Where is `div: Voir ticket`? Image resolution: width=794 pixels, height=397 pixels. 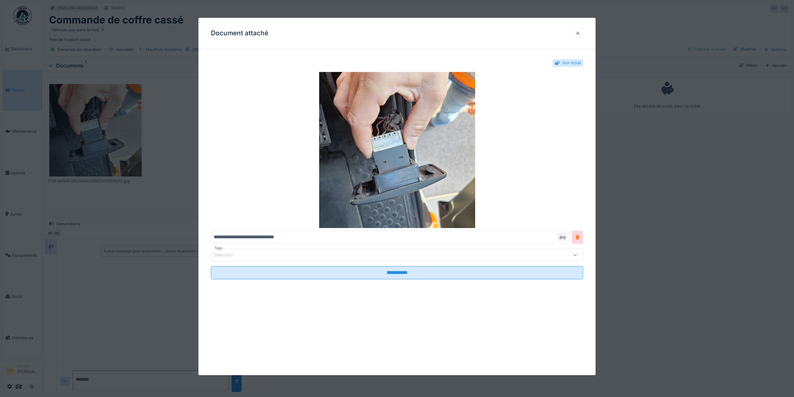
div: Voir ticket is located at coordinates (572, 63).